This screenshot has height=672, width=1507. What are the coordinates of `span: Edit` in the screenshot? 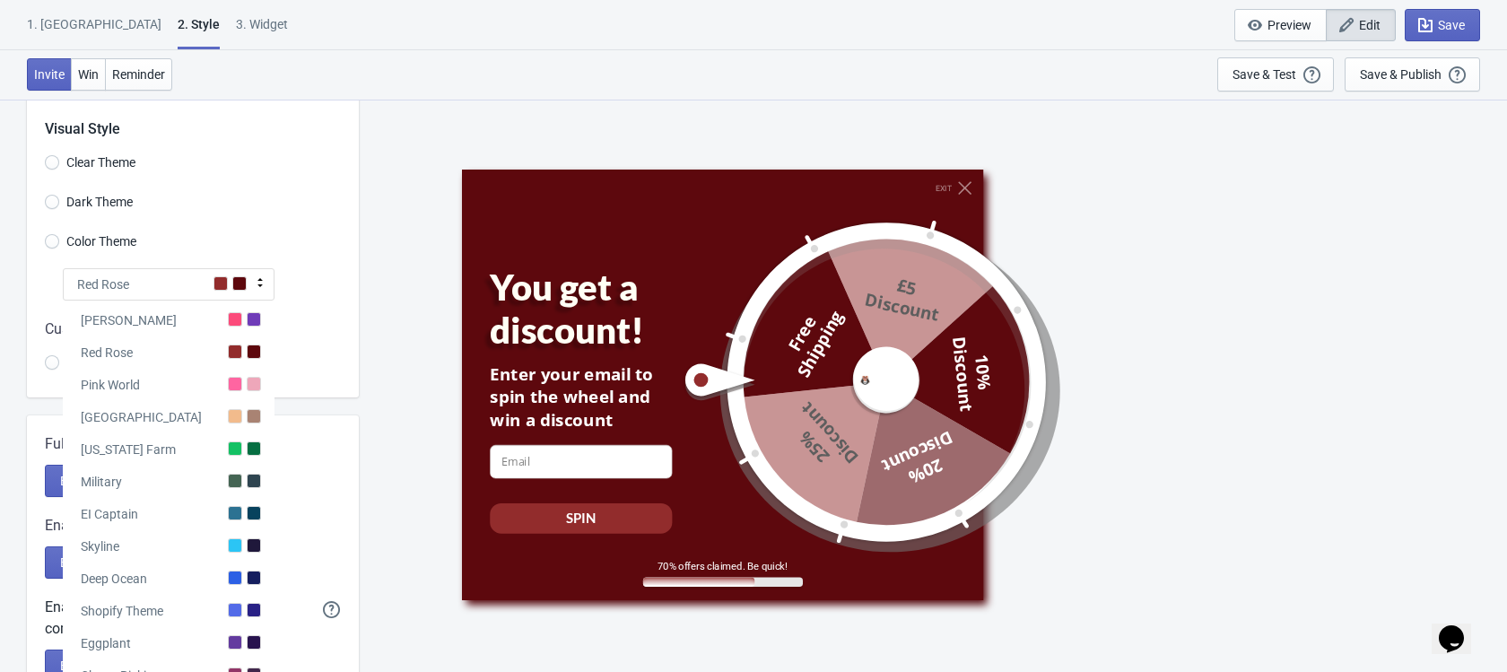 It's located at (1370, 25).